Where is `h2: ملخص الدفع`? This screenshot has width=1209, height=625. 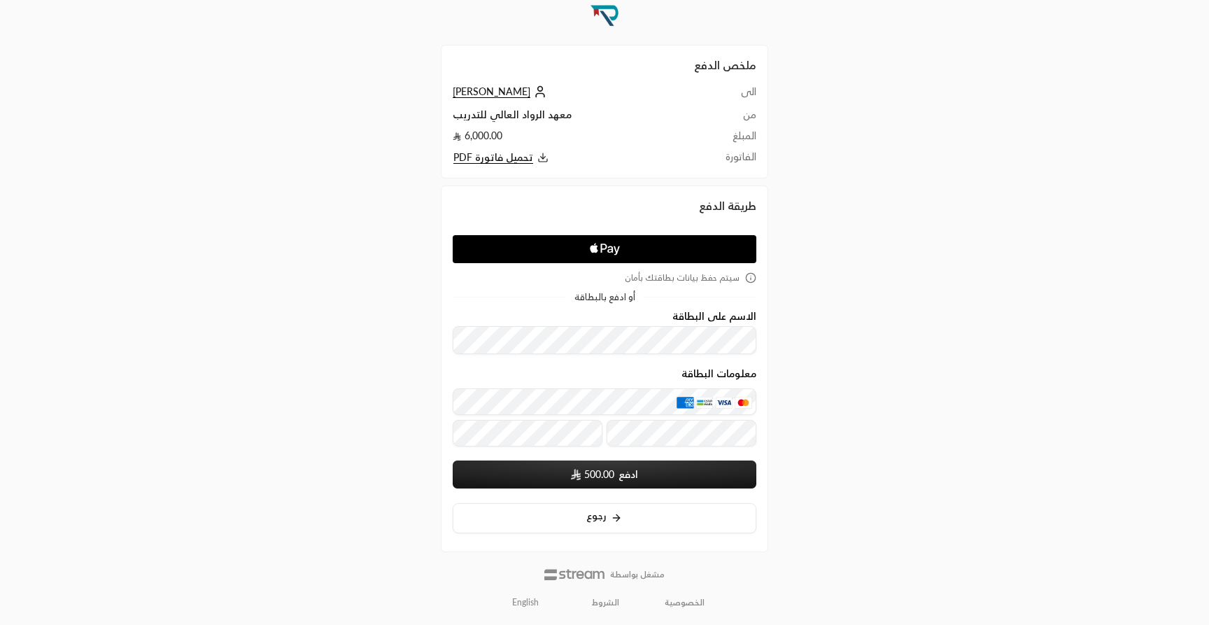 h2: ملخص الدفع is located at coordinates (604, 65).